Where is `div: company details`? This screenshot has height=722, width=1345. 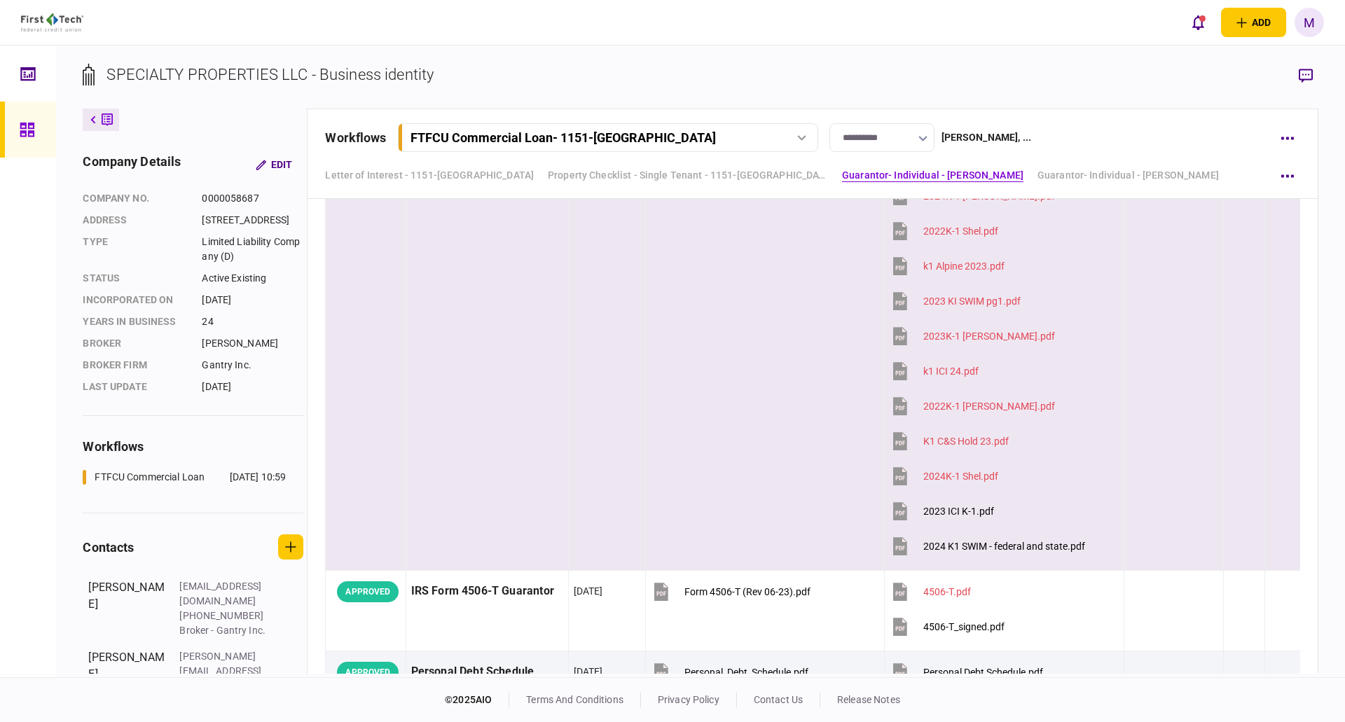 div: company details is located at coordinates (132, 165).